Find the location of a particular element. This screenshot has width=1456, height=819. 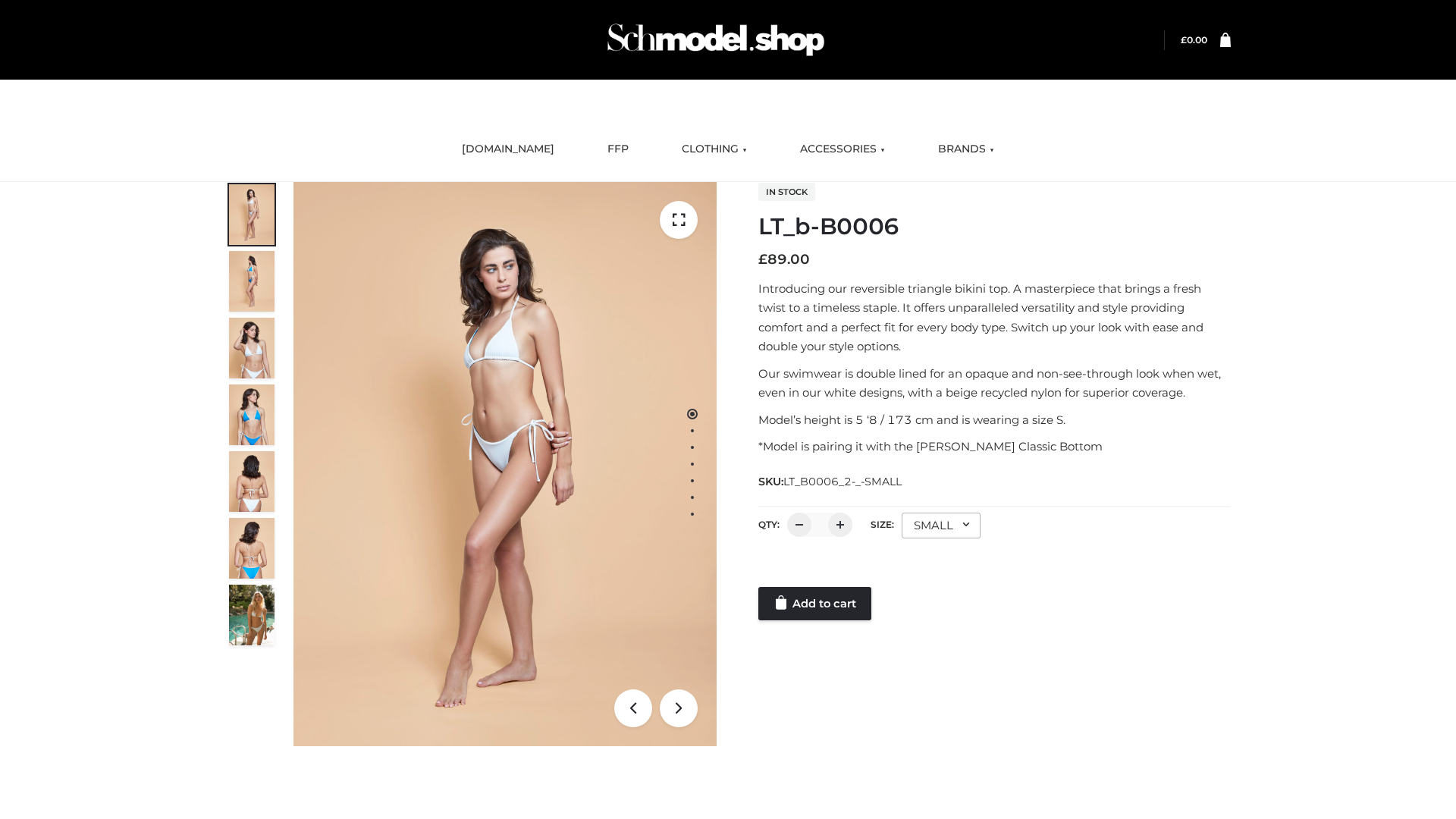

a: BRANDS is located at coordinates (966, 149).